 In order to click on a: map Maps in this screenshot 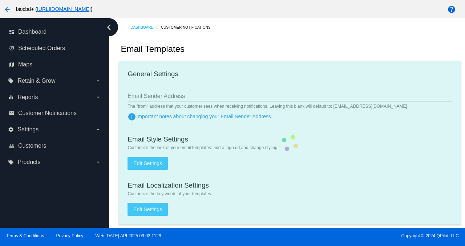, I will do `click(55, 65)`.